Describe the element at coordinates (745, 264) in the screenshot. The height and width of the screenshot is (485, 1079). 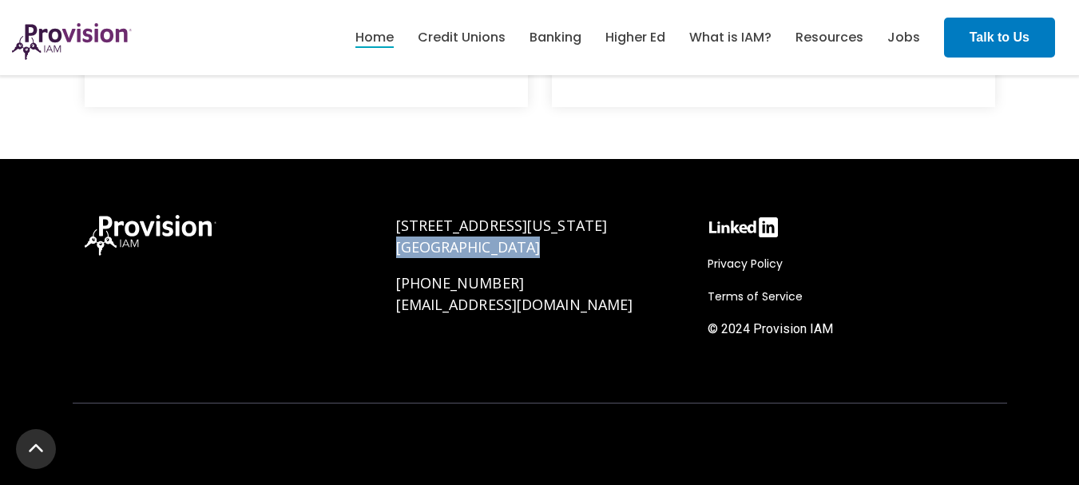
I see `span: Privacy Policy` at that location.